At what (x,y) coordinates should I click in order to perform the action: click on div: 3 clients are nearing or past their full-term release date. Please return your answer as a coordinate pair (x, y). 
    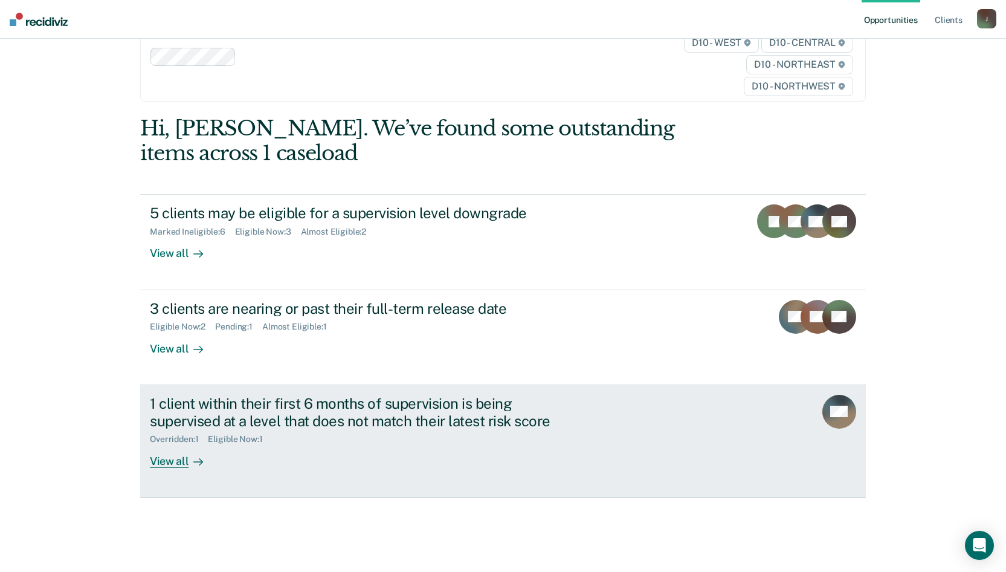
    Looking at the image, I should click on (362, 308).